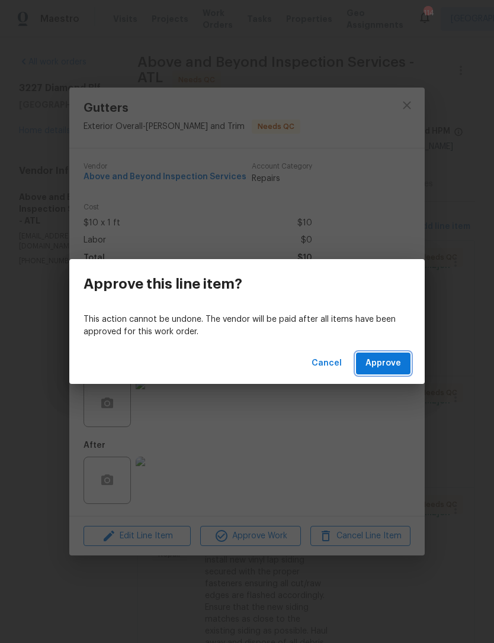 This screenshot has height=643, width=494. What do you see at coordinates (247, 326) in the screenshot?
I see `p: This action cannot be undone. The vendor will be paid after all items have been approved for this...` at bounding box center [247, 326].